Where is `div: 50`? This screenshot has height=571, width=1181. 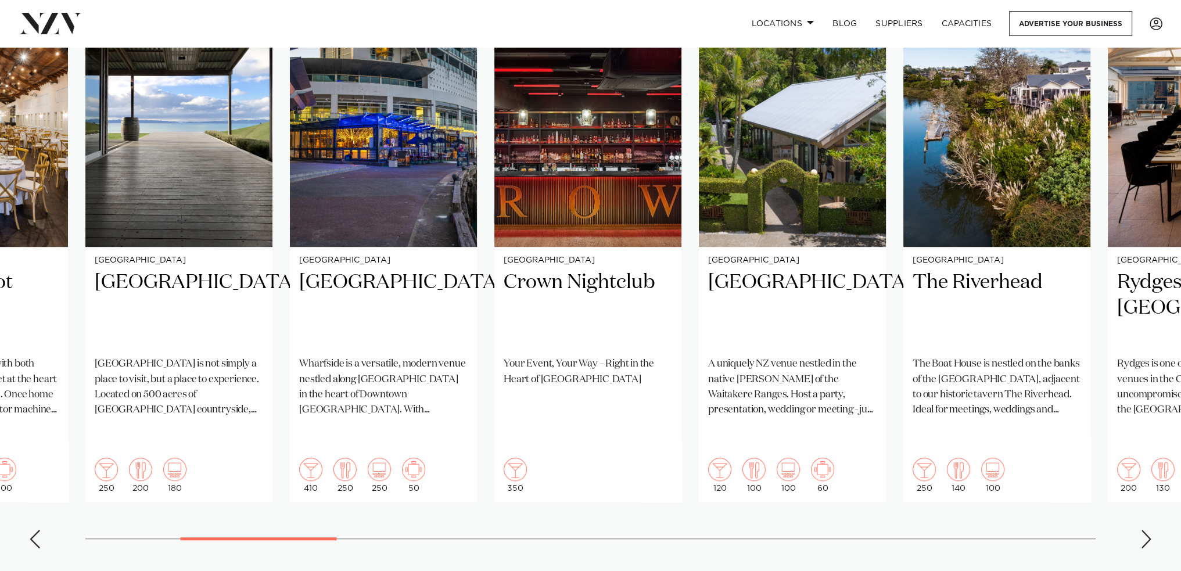
div: 50 is located at coordinates (414, 475).